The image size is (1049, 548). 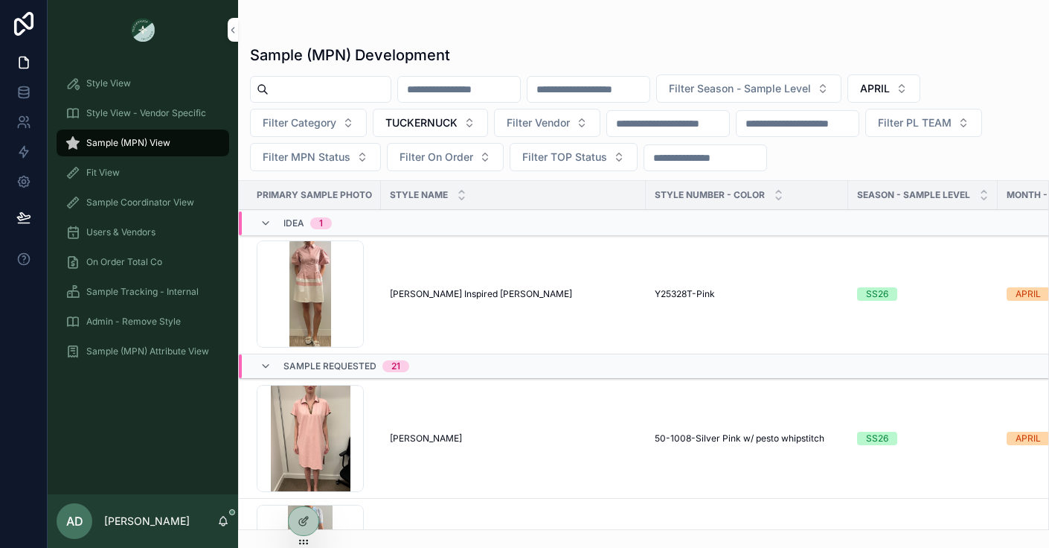 What do you see at coordinates (143, 83) in the screenshot?
I see `a: Style View` at bounding box center [143, 83].